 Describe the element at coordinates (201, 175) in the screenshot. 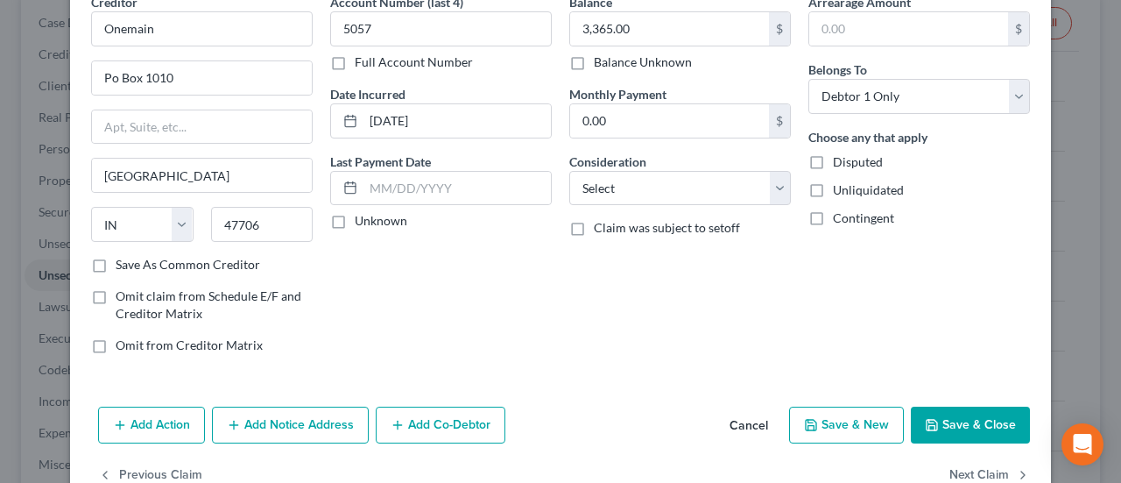

I see `input: Enter city...` at that location.